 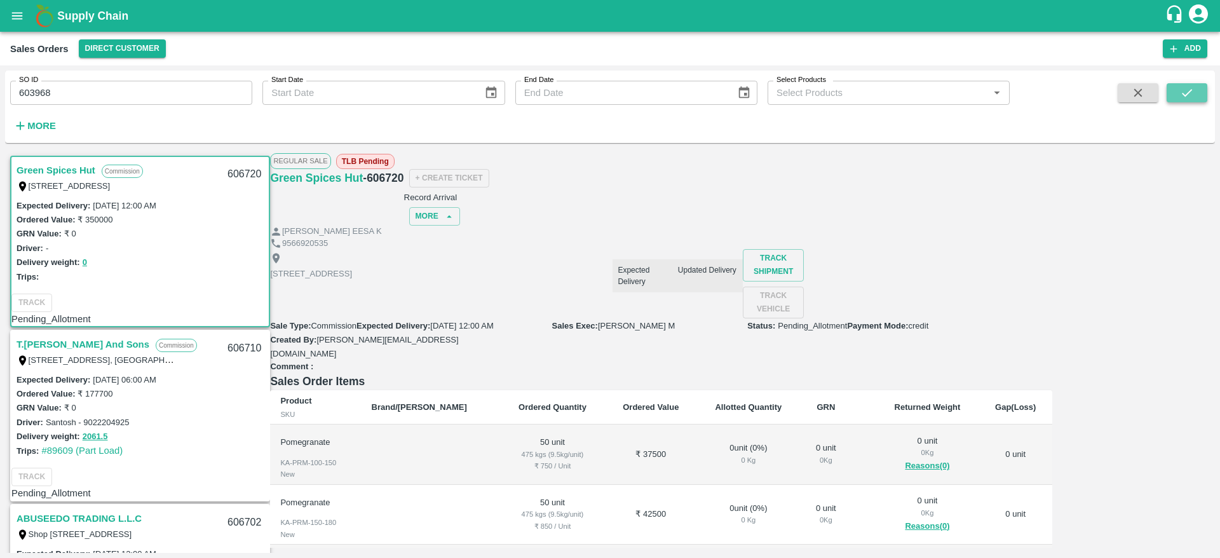 What do you see at coordinates (334, 325) in the screenshot?
I see `span: Commission` at bounding box center [334, 325].